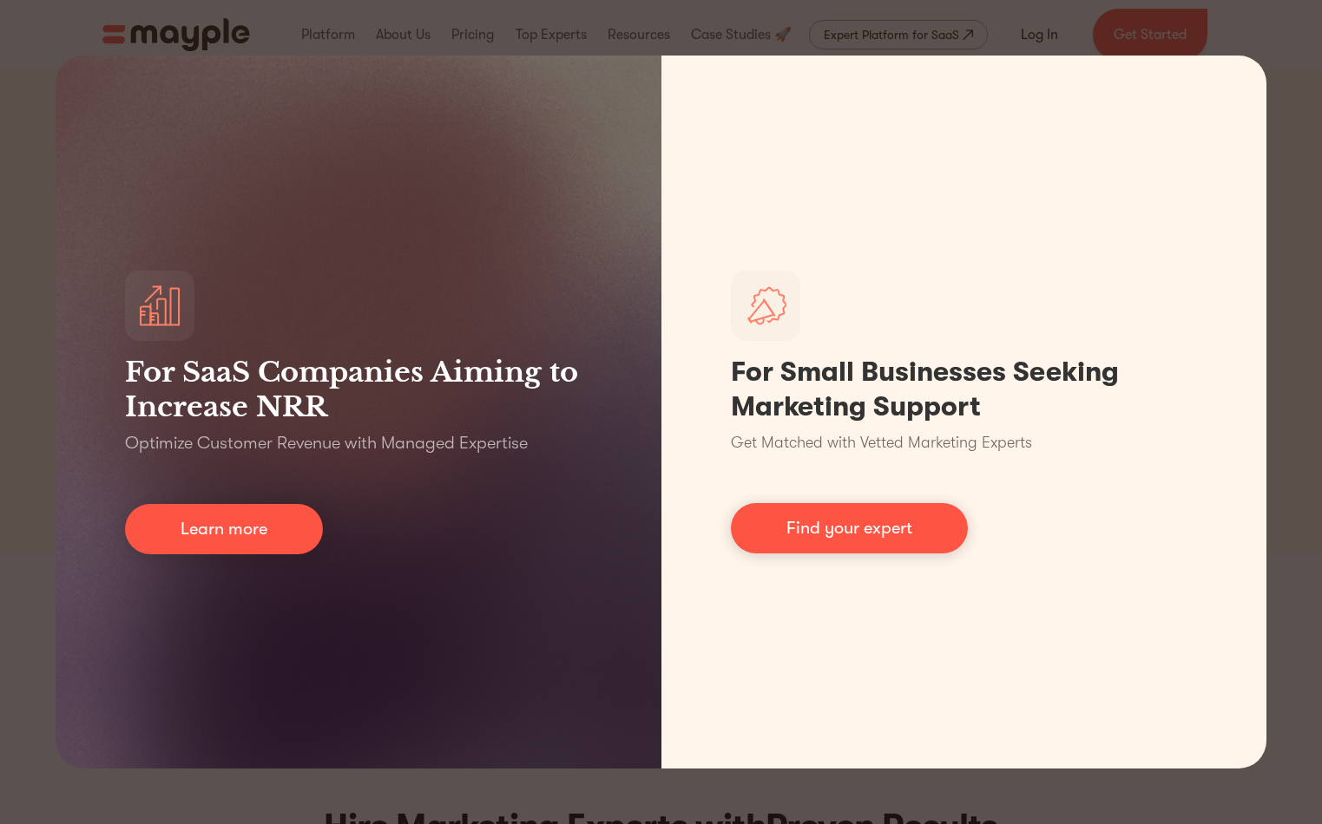 The height and width of the screenshot is (824, 1322). Describe the element at coordinates (326, 443) in the screenshot. I see `p: Optimize Customer Revenue with Managed Expertise` at that location.